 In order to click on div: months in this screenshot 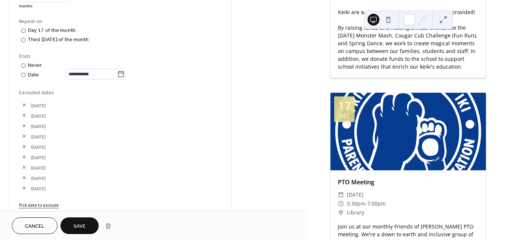, I will do `click(45, 6)`.